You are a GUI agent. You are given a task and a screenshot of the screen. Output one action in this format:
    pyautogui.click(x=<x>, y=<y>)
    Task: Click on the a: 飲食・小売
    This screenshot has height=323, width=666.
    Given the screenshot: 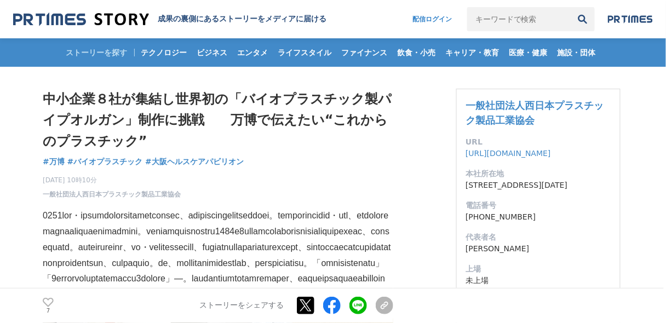 What is the action you would take?
    pyautogui.click(x=417, y=53)
    